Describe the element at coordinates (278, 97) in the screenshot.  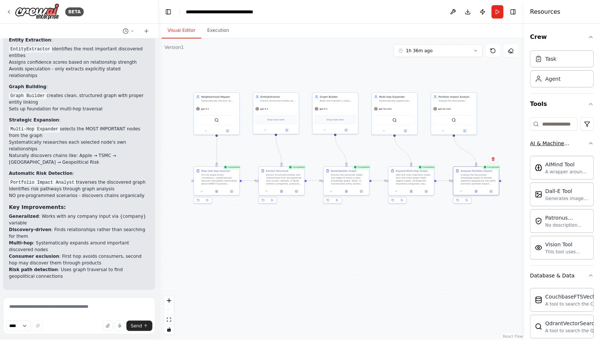
I see `div: EntityExtractor` at that location.